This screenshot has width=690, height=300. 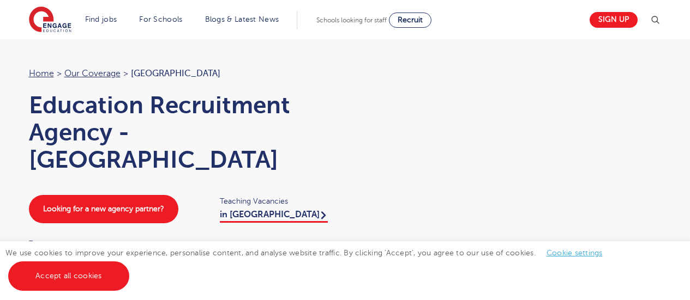 I want to click on a: Blogs & Latest News, so click(x=242, y=19).